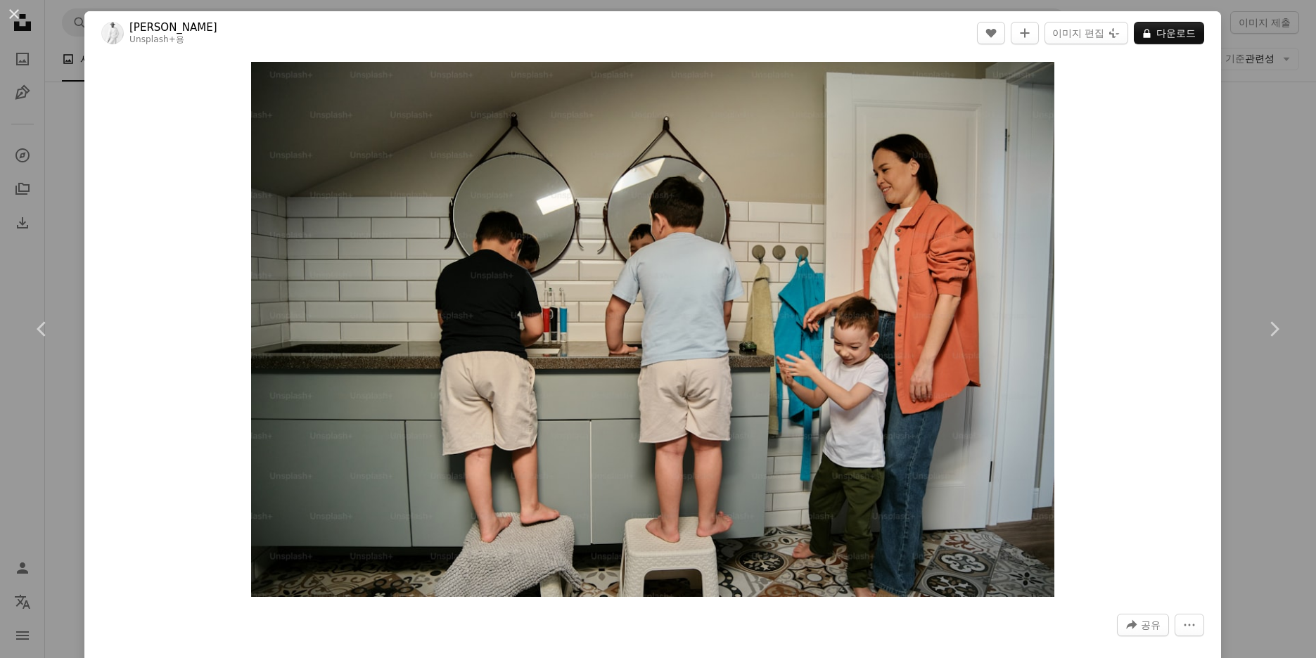 The width and height of the screenshot is (1316, 658). I want to click on button: 좋아요, so click(991, 33).